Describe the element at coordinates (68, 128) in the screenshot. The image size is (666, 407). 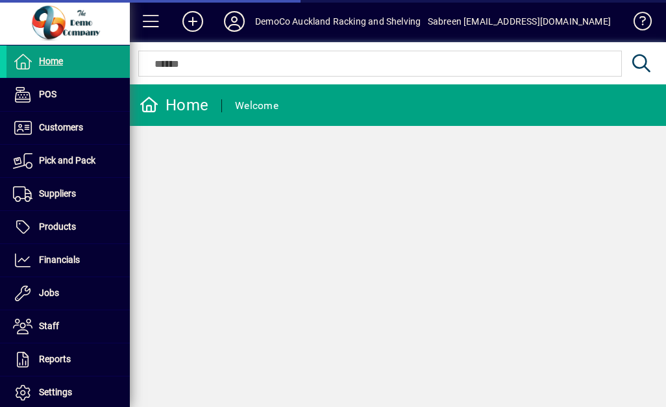
I see `a: Customers` at that location.